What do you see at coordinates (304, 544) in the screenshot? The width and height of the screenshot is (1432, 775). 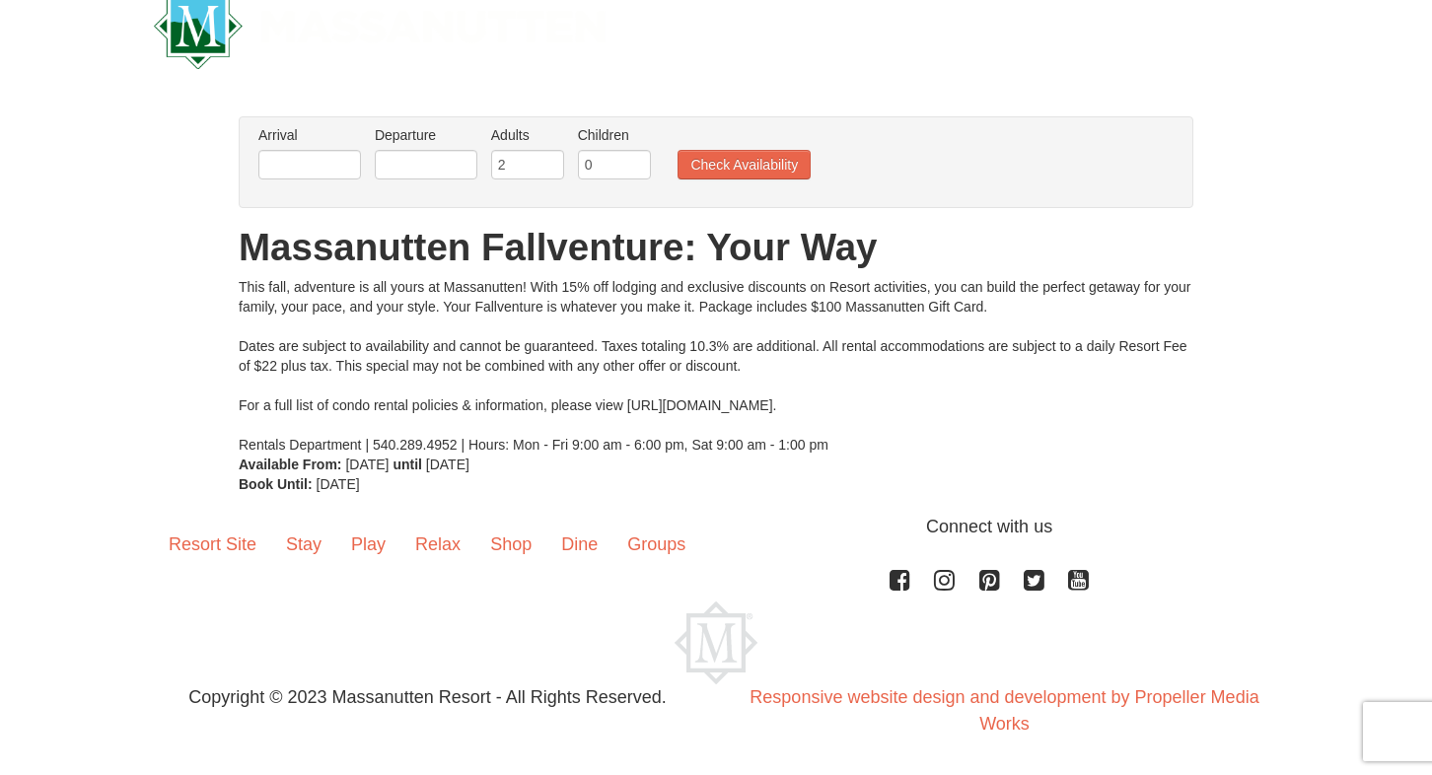 I see `a: Stay` at bounding box center [304, 544].